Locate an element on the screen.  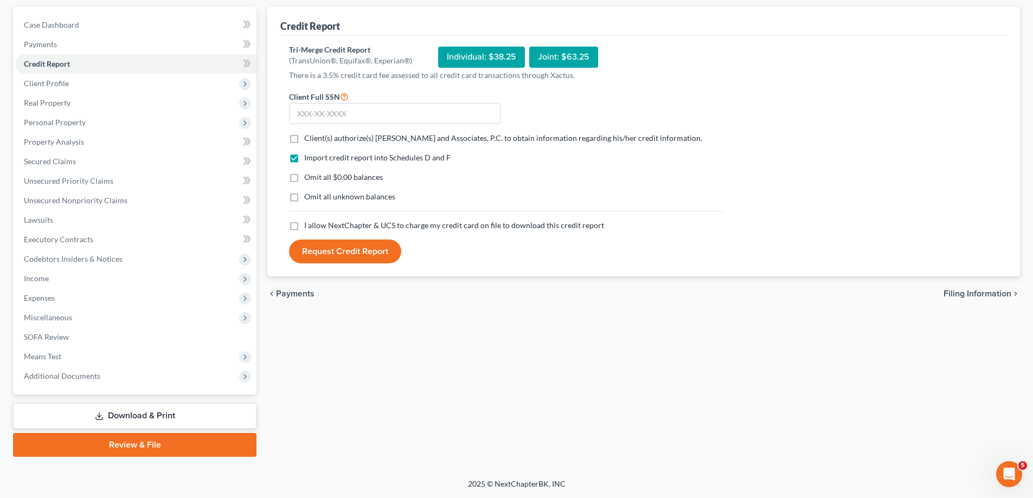
span: Property Analysis is located at coordinates (54, 141).